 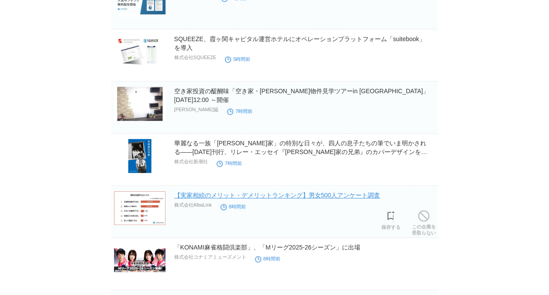 What do you see at coordinates (191, 161) in the screenshot?
I see `p: 株式会社新潮社` at bounding box center [191, 161].